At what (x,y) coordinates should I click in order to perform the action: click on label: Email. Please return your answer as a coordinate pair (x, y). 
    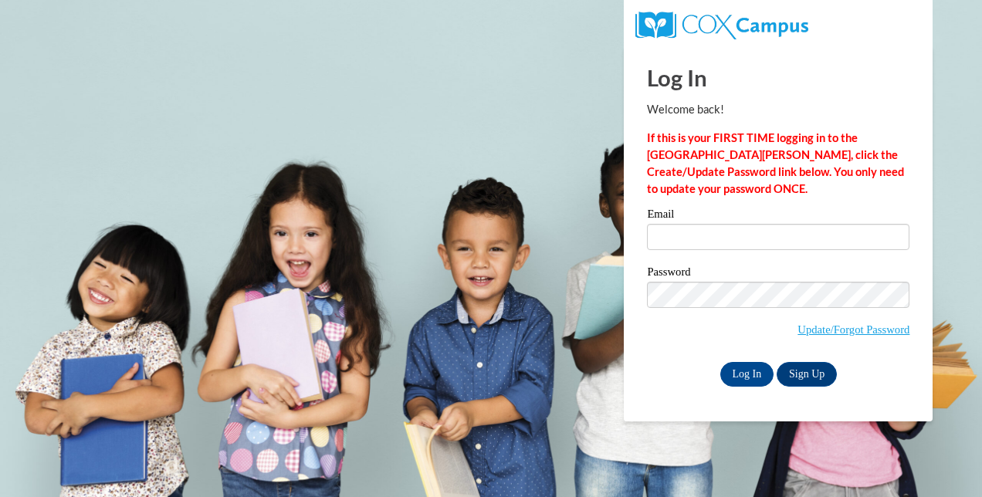
    Looking at the image, I should click on (778, 216).